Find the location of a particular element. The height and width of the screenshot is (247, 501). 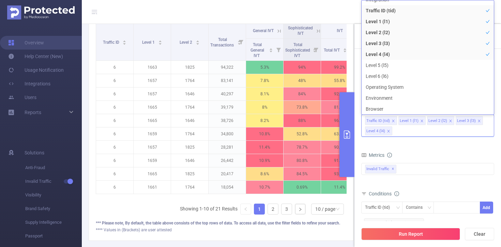

p: 83,141 is located at coordinates (227, 80).